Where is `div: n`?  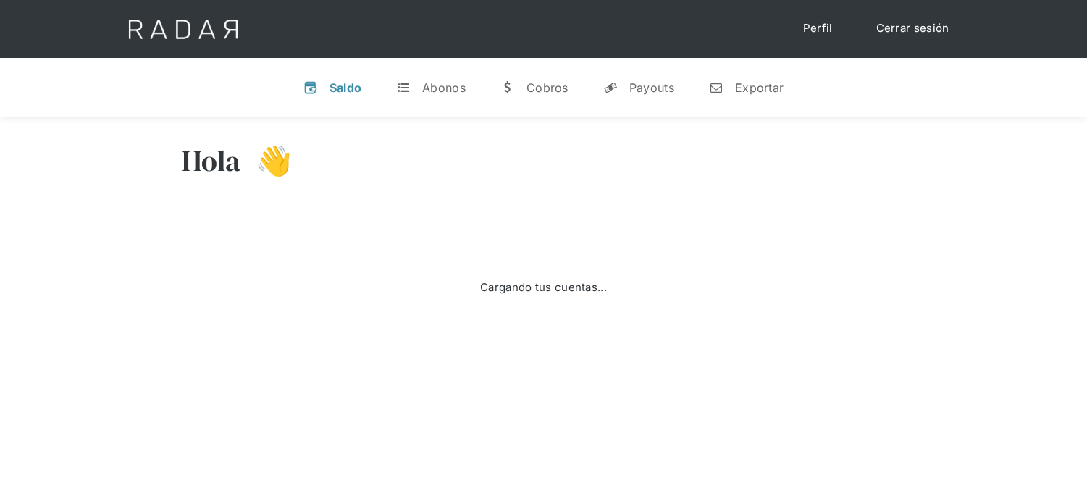 div: n is located at coordinates (716, 88).